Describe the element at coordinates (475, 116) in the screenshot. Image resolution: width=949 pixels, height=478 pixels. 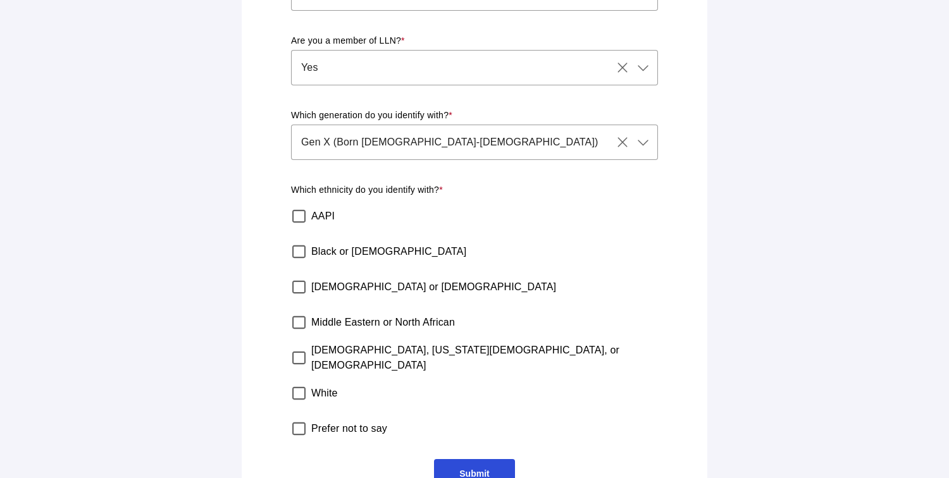
I see `p: Which generation do you identify with?` at that location.